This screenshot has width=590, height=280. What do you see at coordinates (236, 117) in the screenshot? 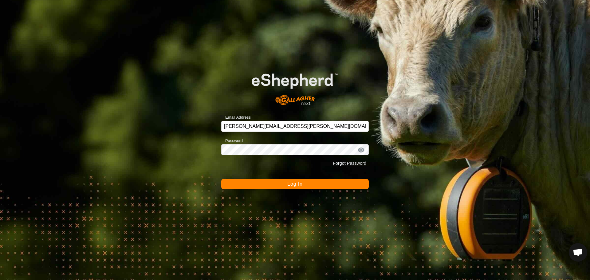
I see `label: Email Address` at bounding box center [236, 117].